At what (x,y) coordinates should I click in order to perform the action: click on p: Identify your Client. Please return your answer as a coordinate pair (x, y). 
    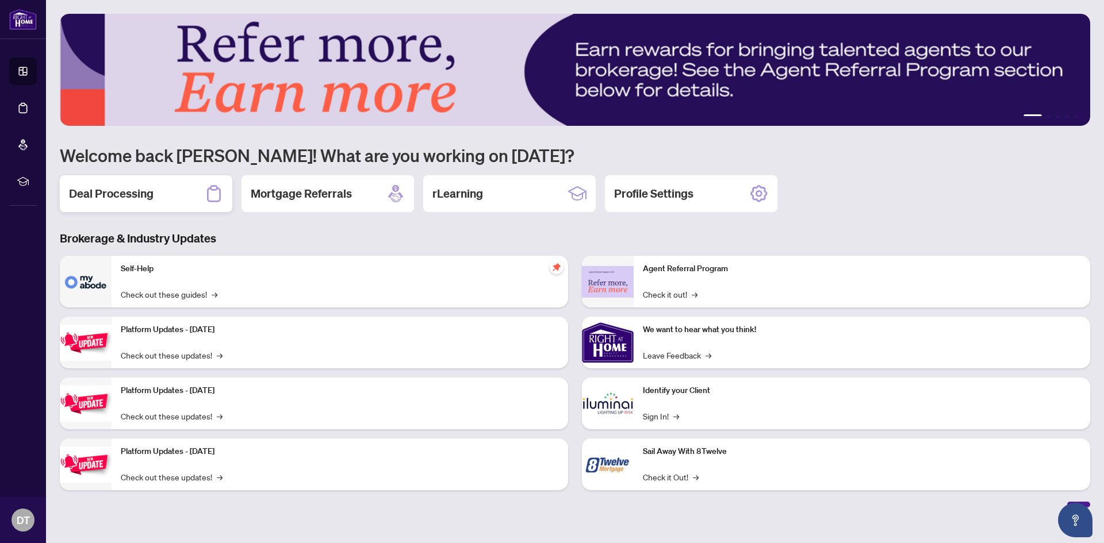
    Looking at the image, I should click on (862, 391).